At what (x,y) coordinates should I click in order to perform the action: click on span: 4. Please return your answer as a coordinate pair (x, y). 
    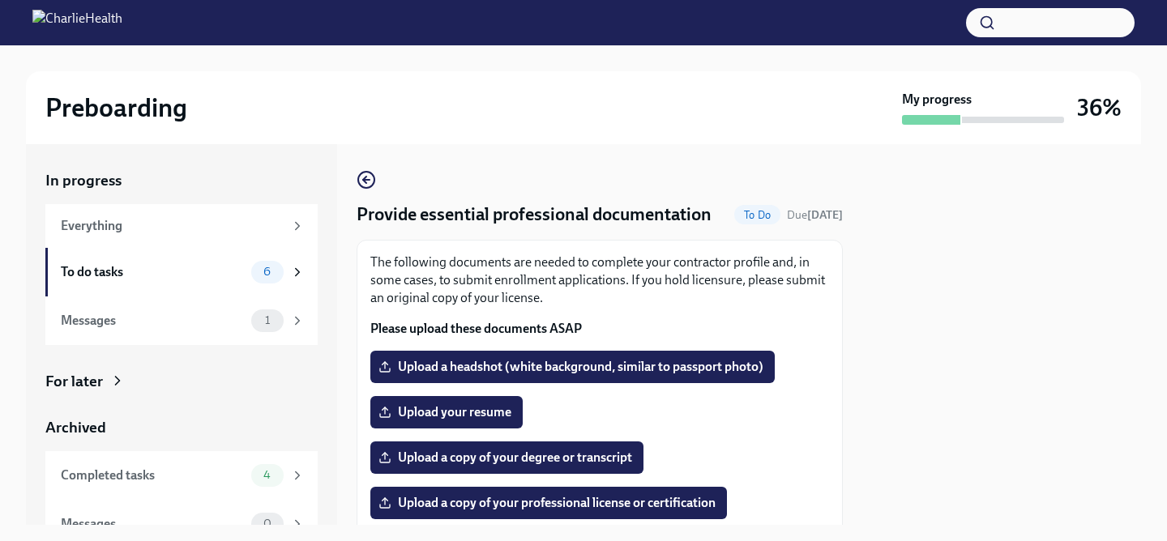
    Looking at the image, I should click on (267, 475).